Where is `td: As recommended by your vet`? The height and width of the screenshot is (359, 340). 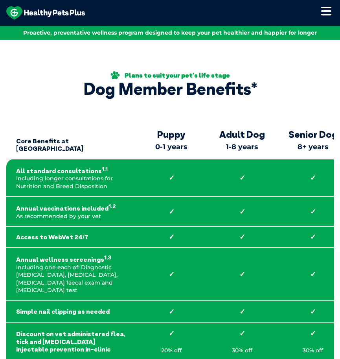
td: As recommended by your vet is located at coordinates (71, 211).